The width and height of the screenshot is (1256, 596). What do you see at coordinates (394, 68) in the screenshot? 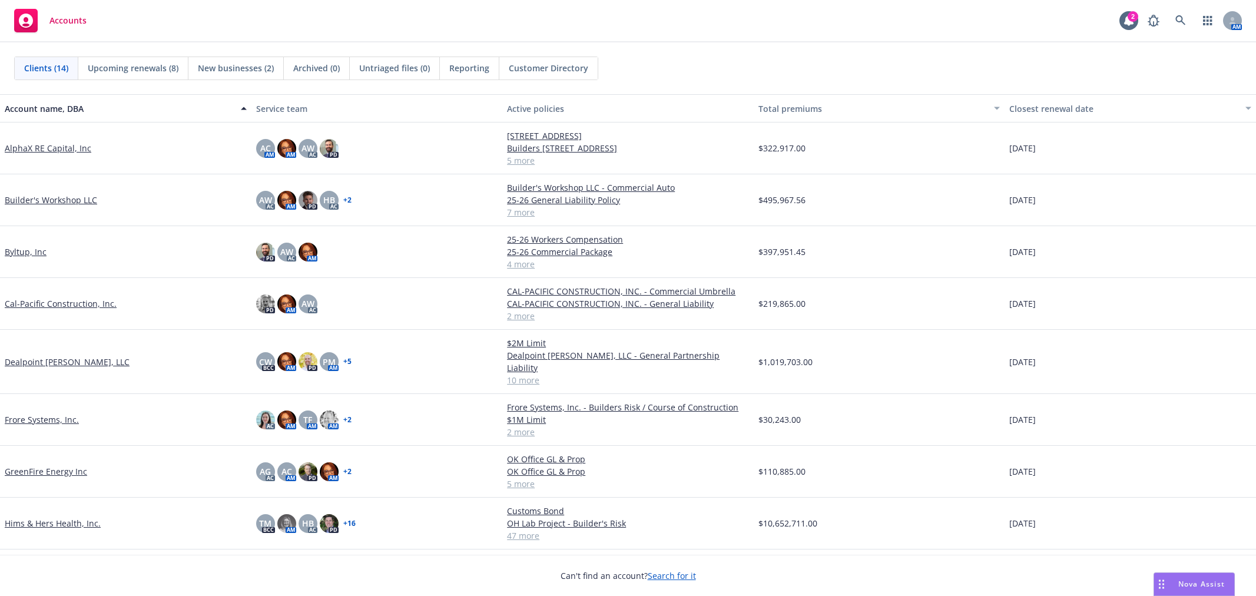
I see `span: Untriaged files (0)` at bounding box center [394, 68].